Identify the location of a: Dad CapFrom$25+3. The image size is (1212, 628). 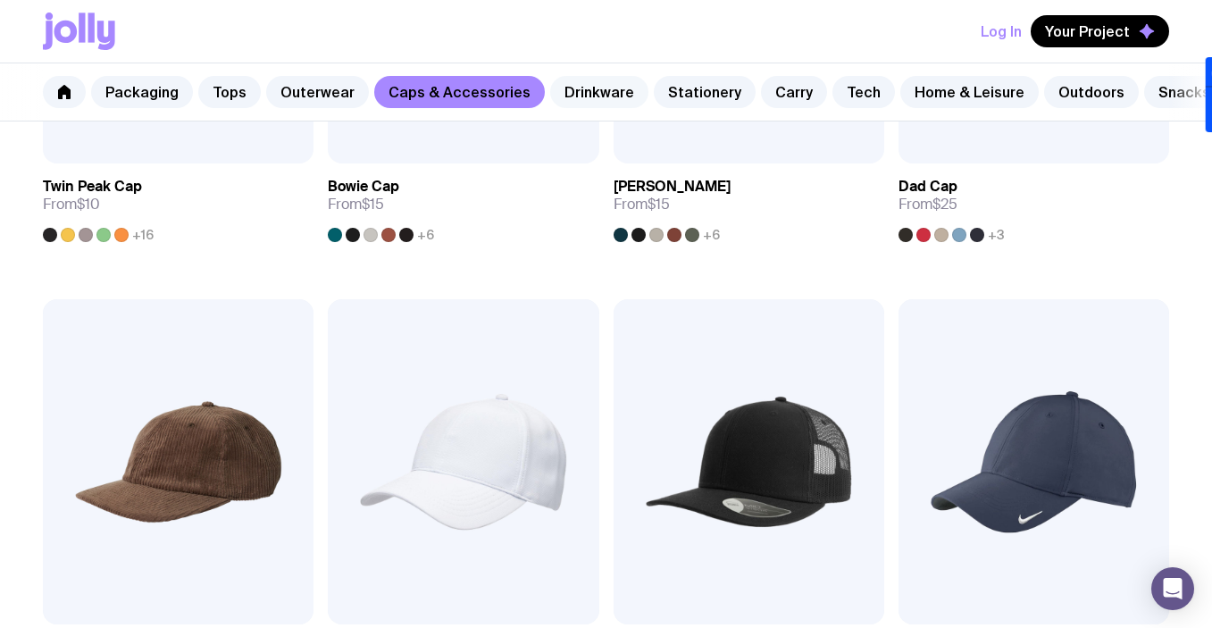
(1033, 203).